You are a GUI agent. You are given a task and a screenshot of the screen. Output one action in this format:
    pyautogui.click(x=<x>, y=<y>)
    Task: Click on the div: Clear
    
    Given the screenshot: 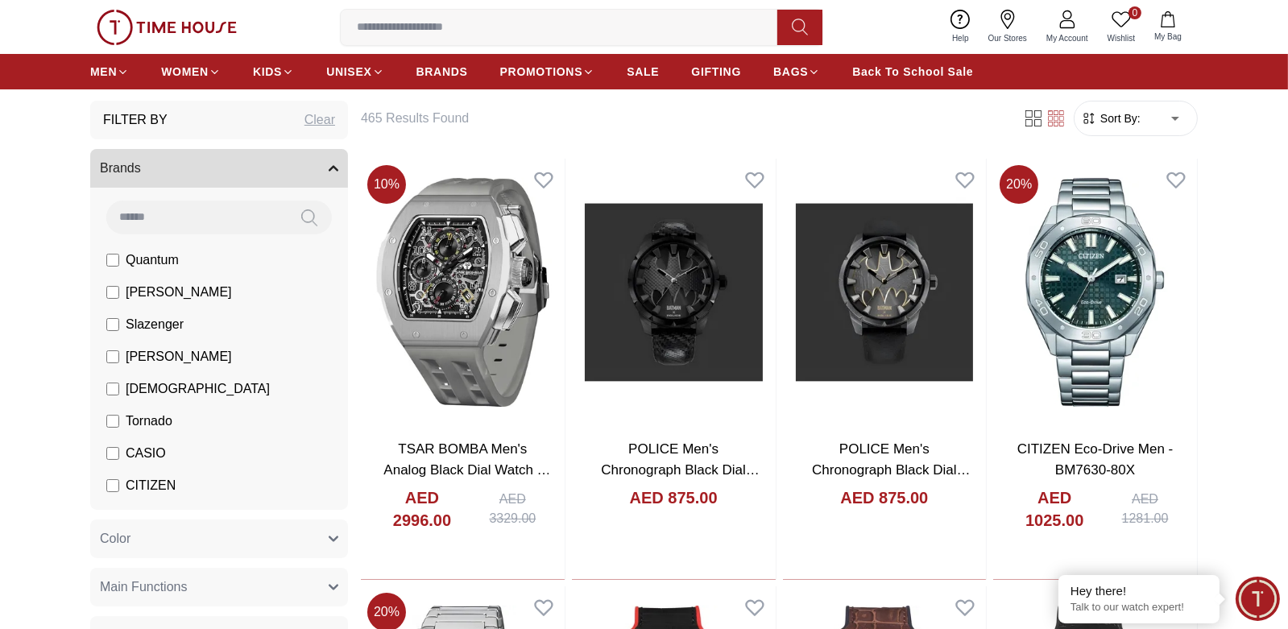 What is the action you would take?
    pyautogui.click(x=320, y=120)
    